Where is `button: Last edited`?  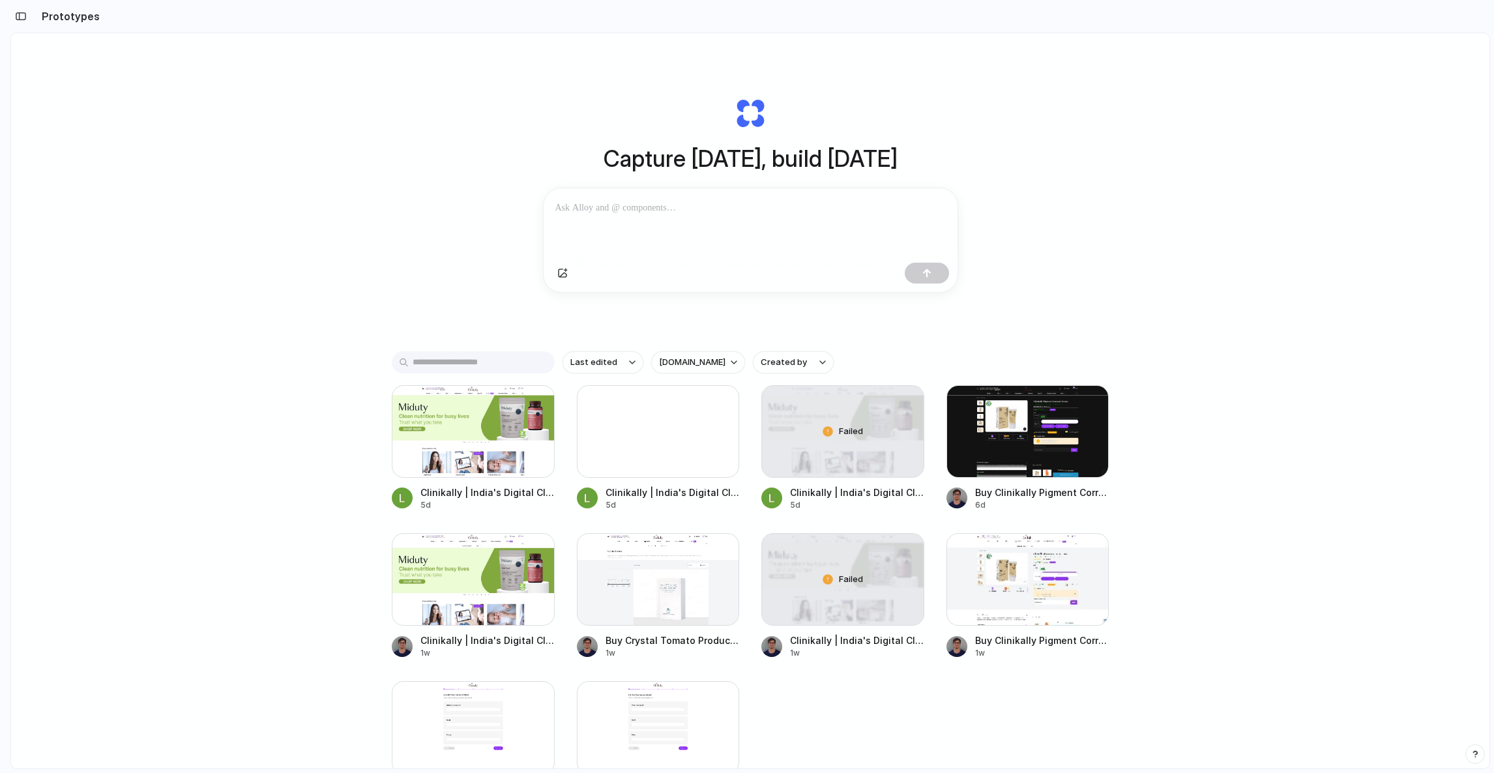
button: Last edited is located at coordinates (603, 362).